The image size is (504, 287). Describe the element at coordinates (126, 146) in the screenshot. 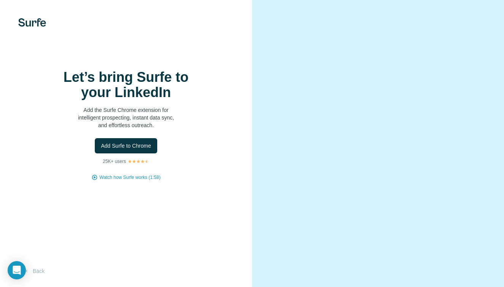

I see `button: Add Surfe to Chrome` at that location.